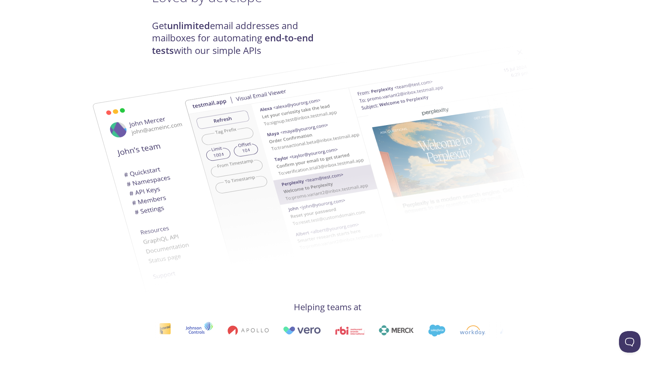  What do you see at coordinates (236, 331) in the screenshot?
I see `img: apollo` at bounding box center [236, 331].